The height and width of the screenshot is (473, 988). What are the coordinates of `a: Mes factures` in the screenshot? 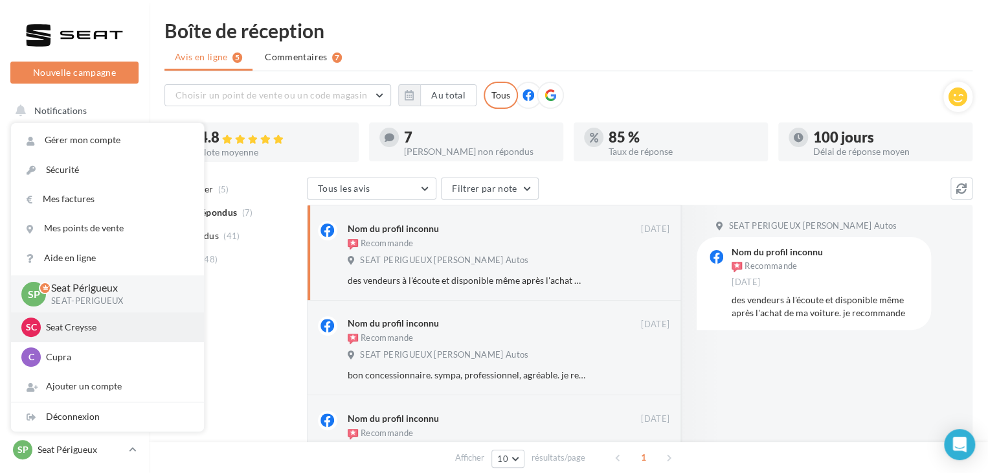 It's located at (107, 199).